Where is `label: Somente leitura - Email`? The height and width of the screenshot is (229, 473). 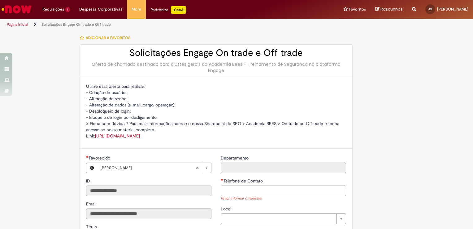
label: Somente leitura - Email is located at coordinates (92, 204).